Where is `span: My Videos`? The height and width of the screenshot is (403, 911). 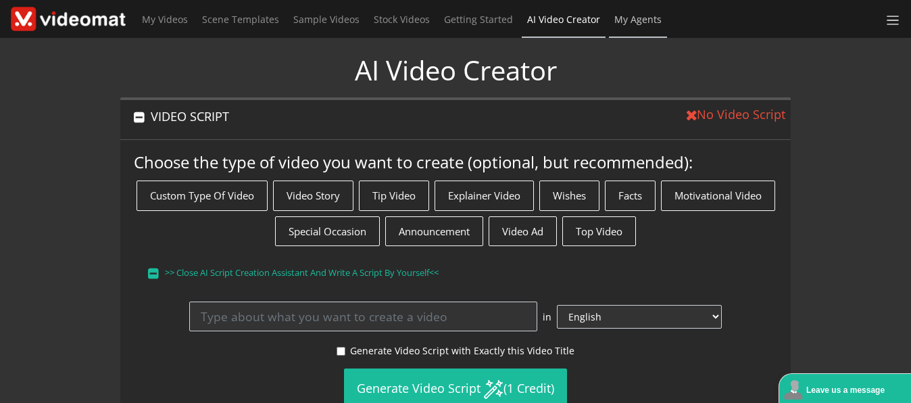
span: My Videos is located at coordinates (165, 19).